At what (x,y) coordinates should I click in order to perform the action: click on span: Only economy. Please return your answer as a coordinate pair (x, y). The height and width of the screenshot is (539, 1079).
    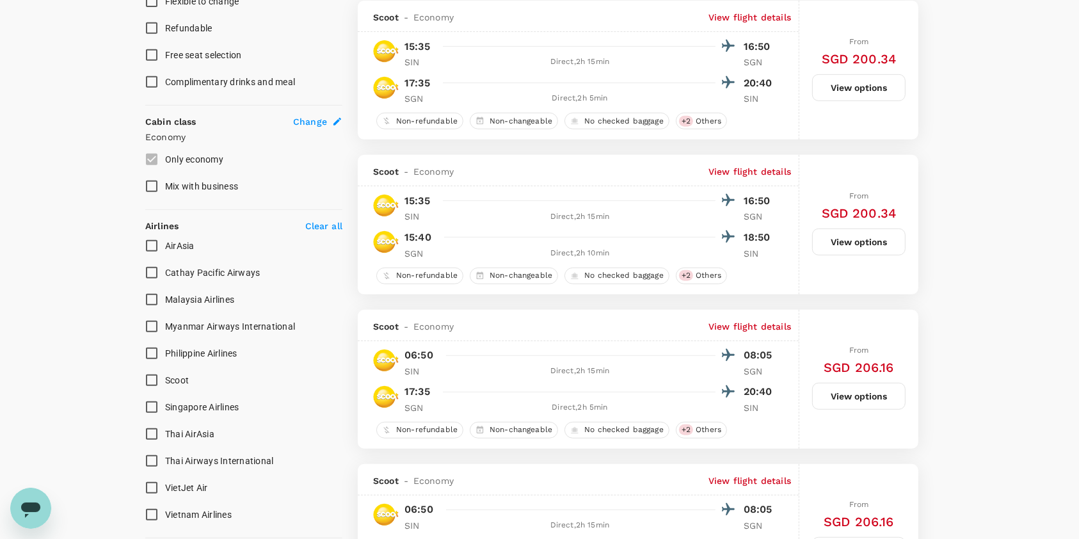
    Looking at the image, I should click on (194, 159).